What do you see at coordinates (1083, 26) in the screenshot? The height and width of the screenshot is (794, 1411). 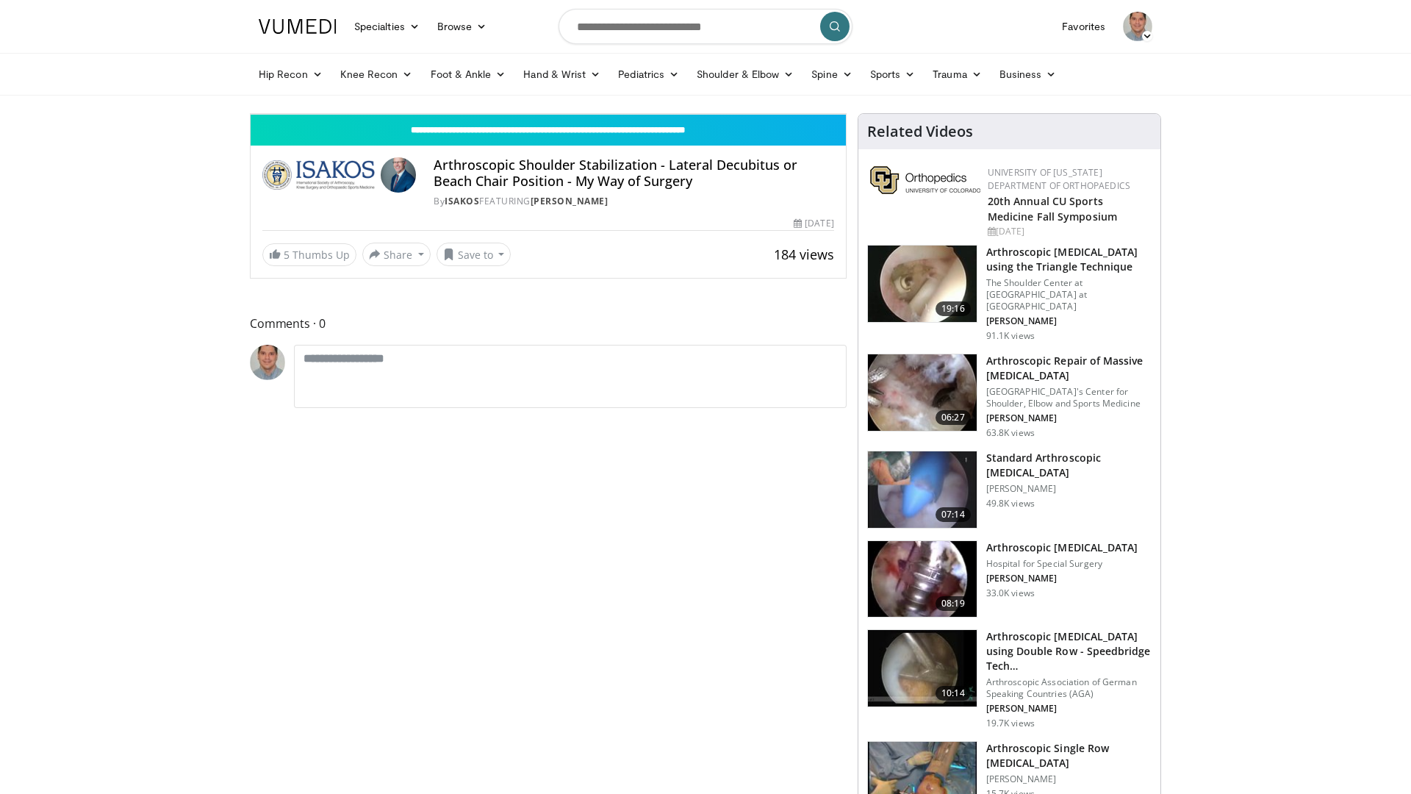 I see `a: Favorites` at bounding box center [1083, 26].